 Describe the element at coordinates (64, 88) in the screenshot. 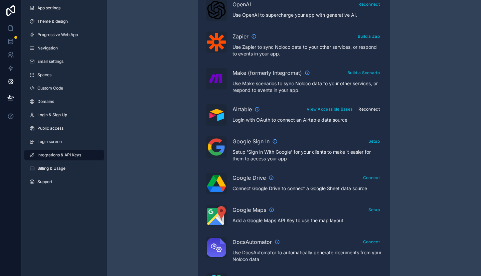

I see `a: Custom Code` at that location.